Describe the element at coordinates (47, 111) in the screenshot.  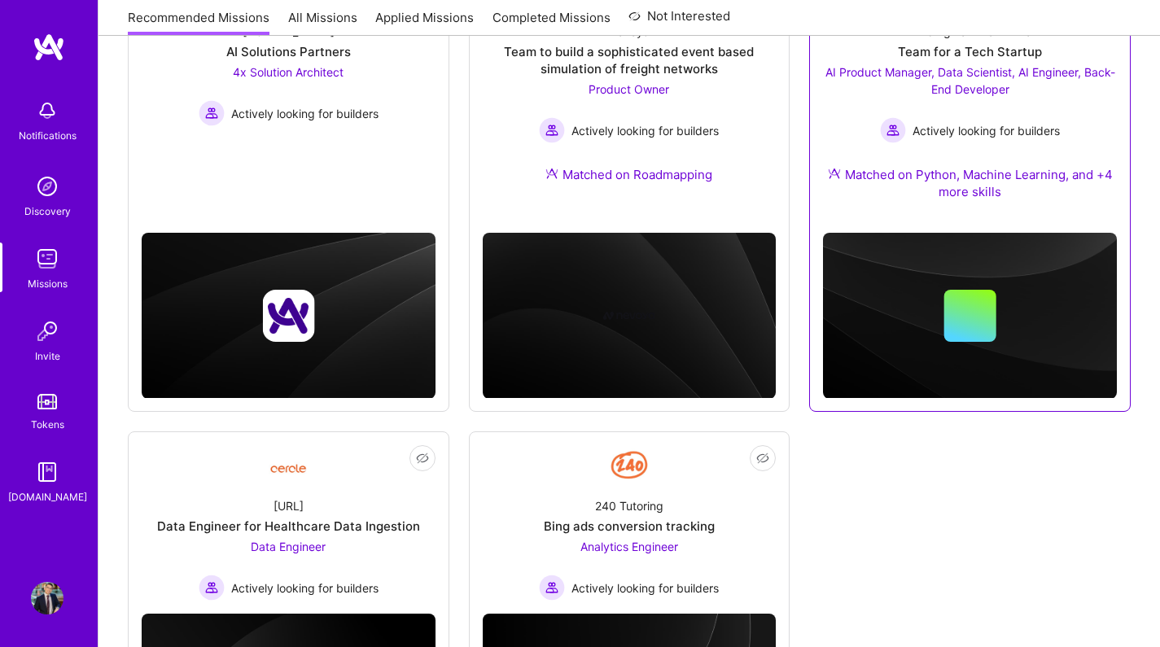
I see `img: bell` at that location.